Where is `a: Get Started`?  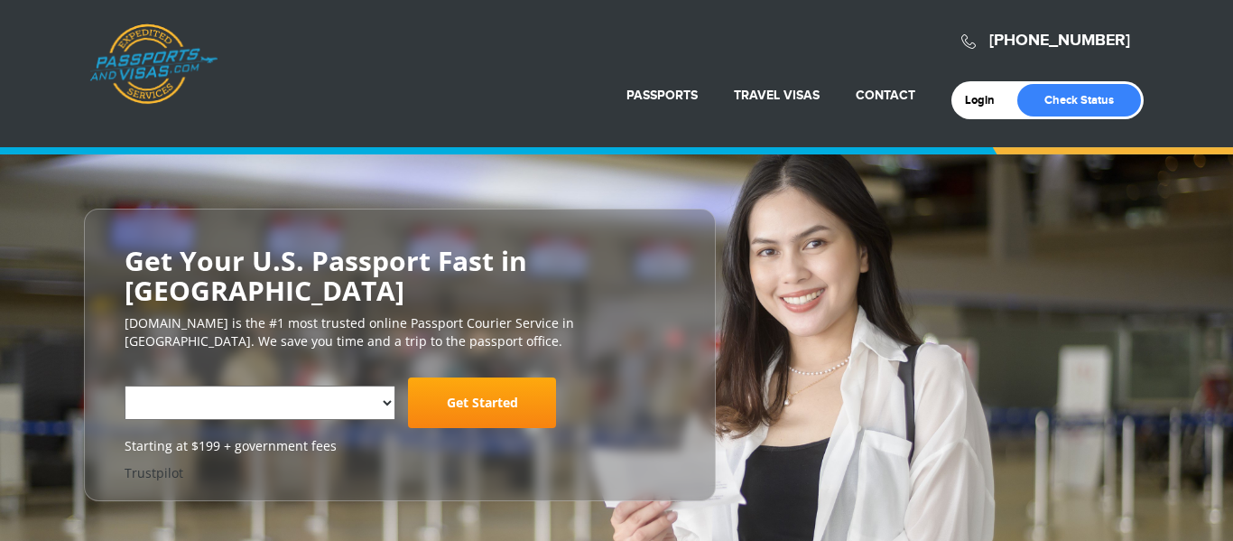 a: Get Started is located at coordinates (482, 403).